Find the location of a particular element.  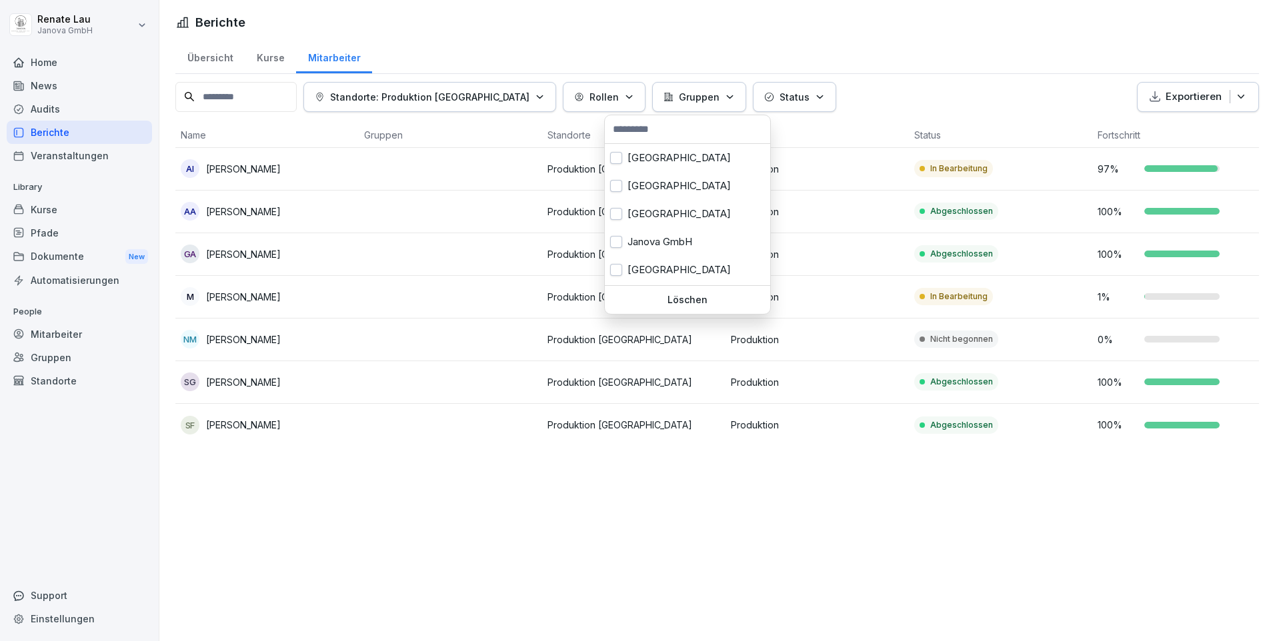

div: Janova GmbH is located at coordinates (687, 242).